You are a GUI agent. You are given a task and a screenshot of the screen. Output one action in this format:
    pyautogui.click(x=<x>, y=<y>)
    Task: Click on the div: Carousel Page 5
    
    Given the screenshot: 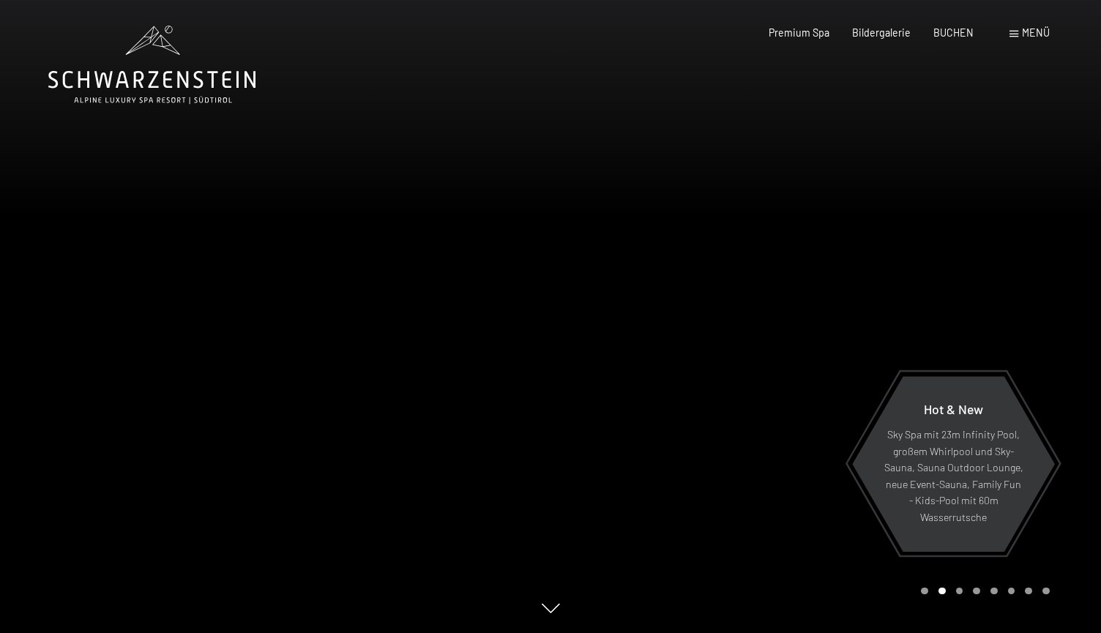 What is the action you would take?
    pyautogui.click(x=994, y=592)
    